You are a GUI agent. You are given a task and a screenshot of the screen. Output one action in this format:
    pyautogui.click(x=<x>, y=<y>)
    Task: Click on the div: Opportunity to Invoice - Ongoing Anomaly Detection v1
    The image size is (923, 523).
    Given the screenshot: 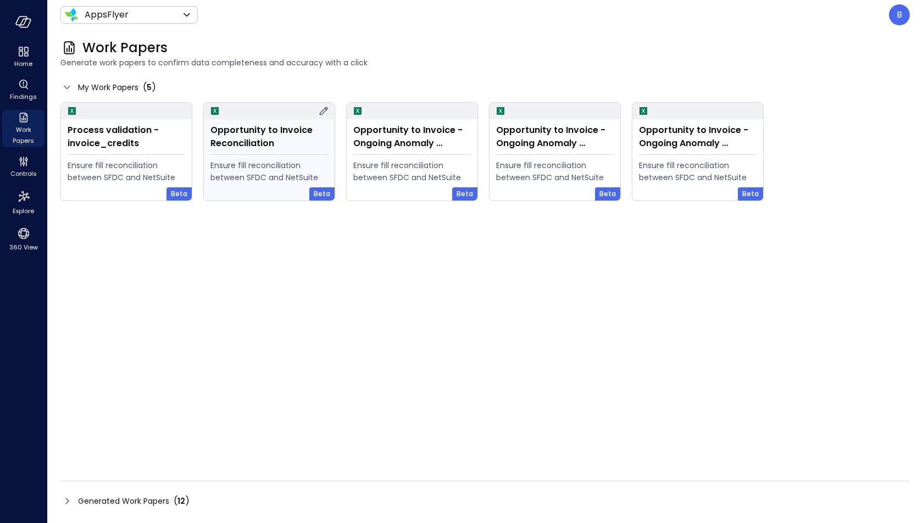 What is the action you would take?
    pyautogui.click(x=555, y=137)
    